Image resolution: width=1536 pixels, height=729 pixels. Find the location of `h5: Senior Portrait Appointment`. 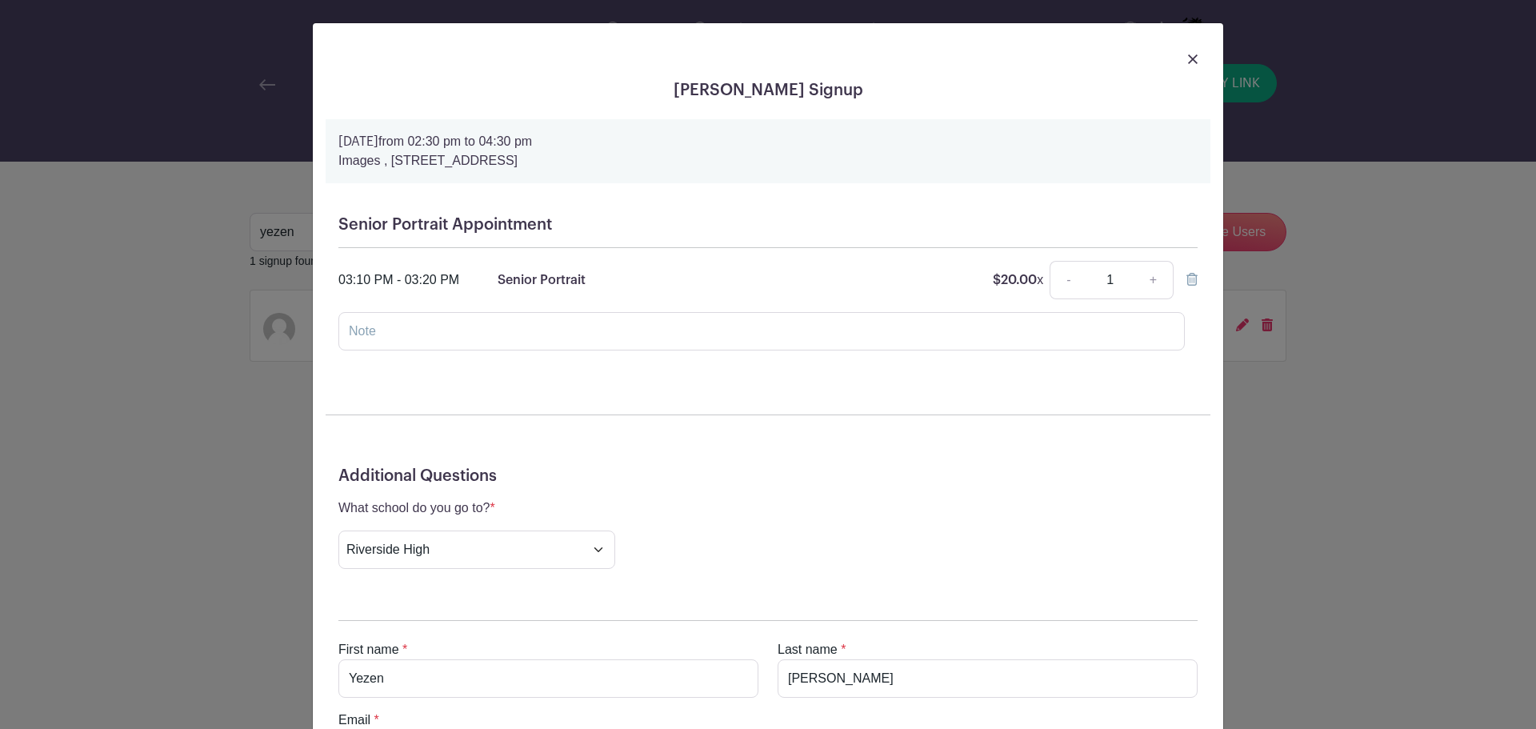

h5: Senior Portrait Appointment is located at coordinates (768, 225).